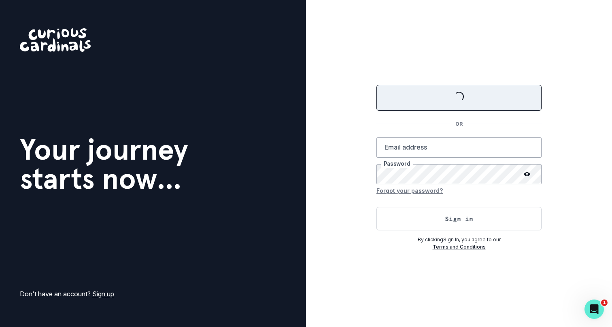 This screenshot has width=612, height=327. I want to click on span: 1, so click(604, 303).